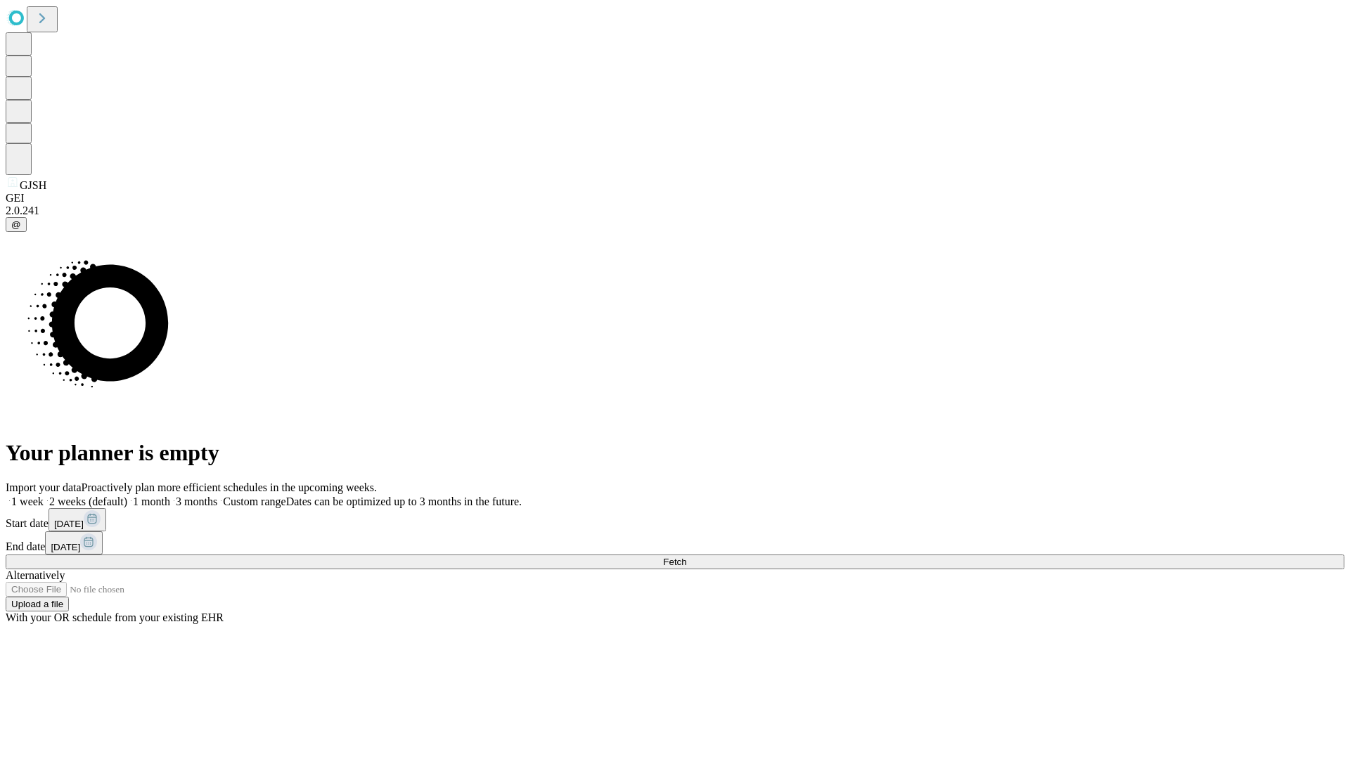  What do you see at coordinates (151, 501) in the screenshot?
I see `span: 1 month` at bounding box center [151, 501].